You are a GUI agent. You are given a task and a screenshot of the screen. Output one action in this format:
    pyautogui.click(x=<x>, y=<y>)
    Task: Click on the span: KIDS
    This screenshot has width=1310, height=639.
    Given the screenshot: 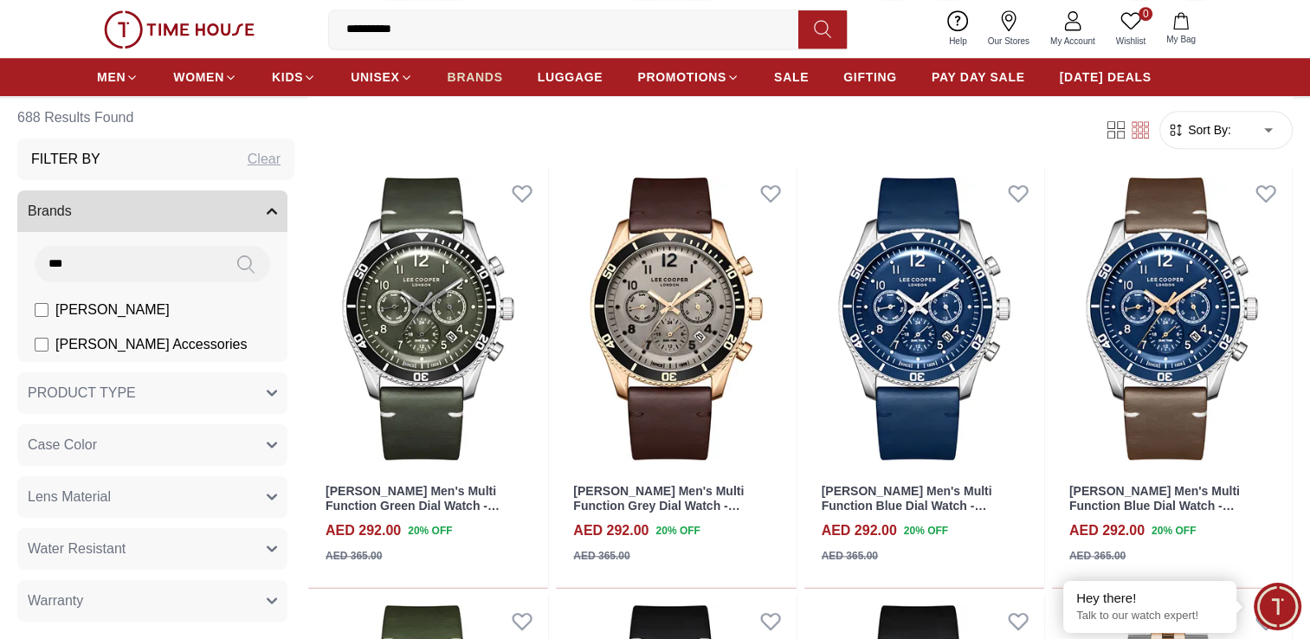 What is the action you would take?
    pyautogui.click(x=287, y=77)
    